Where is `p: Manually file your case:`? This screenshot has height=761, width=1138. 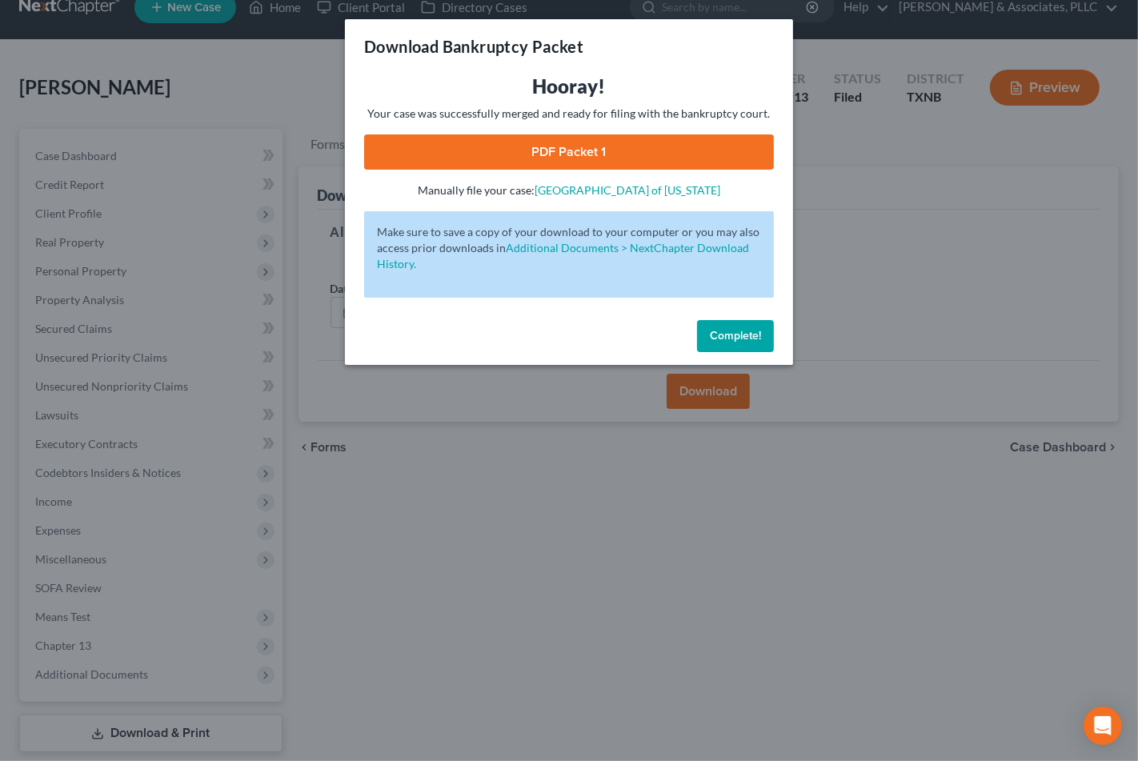
p: Manually file your case: is located at coordinates (569, 190).